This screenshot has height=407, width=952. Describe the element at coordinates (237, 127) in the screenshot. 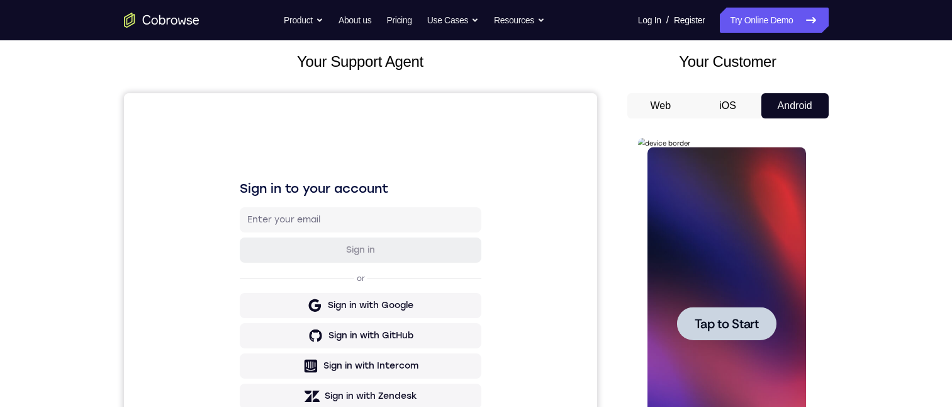

I see `input: Enter your email` at that location.